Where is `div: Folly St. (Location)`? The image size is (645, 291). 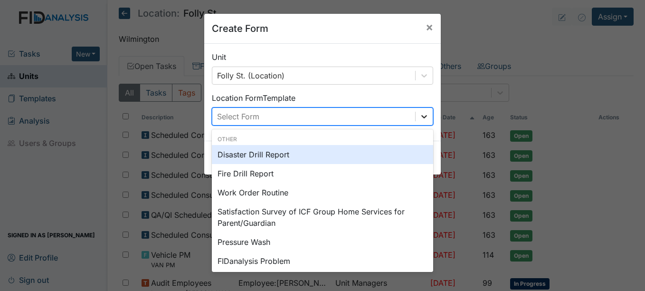
div: Folly St. (Location) is located at coordinates (251, 76).